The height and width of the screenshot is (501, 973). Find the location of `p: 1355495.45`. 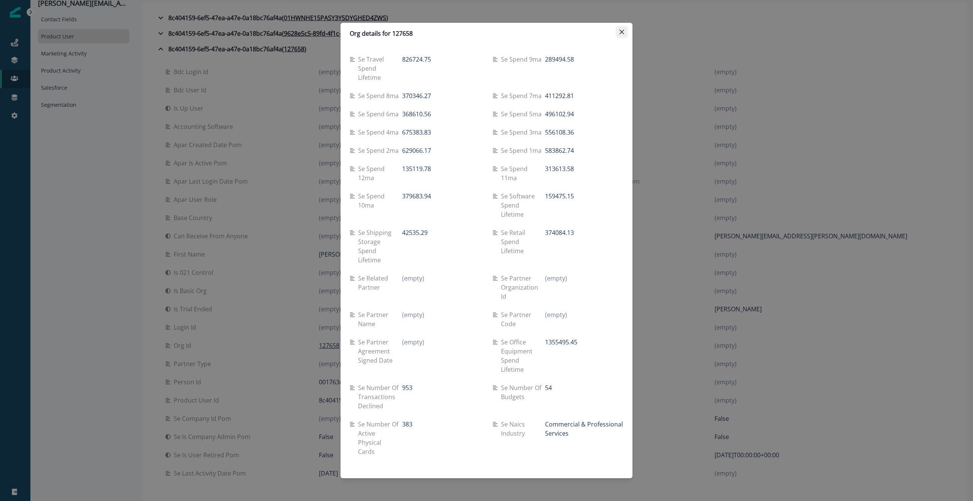

p: 1355495.45 is located at coordinates (561, 342).